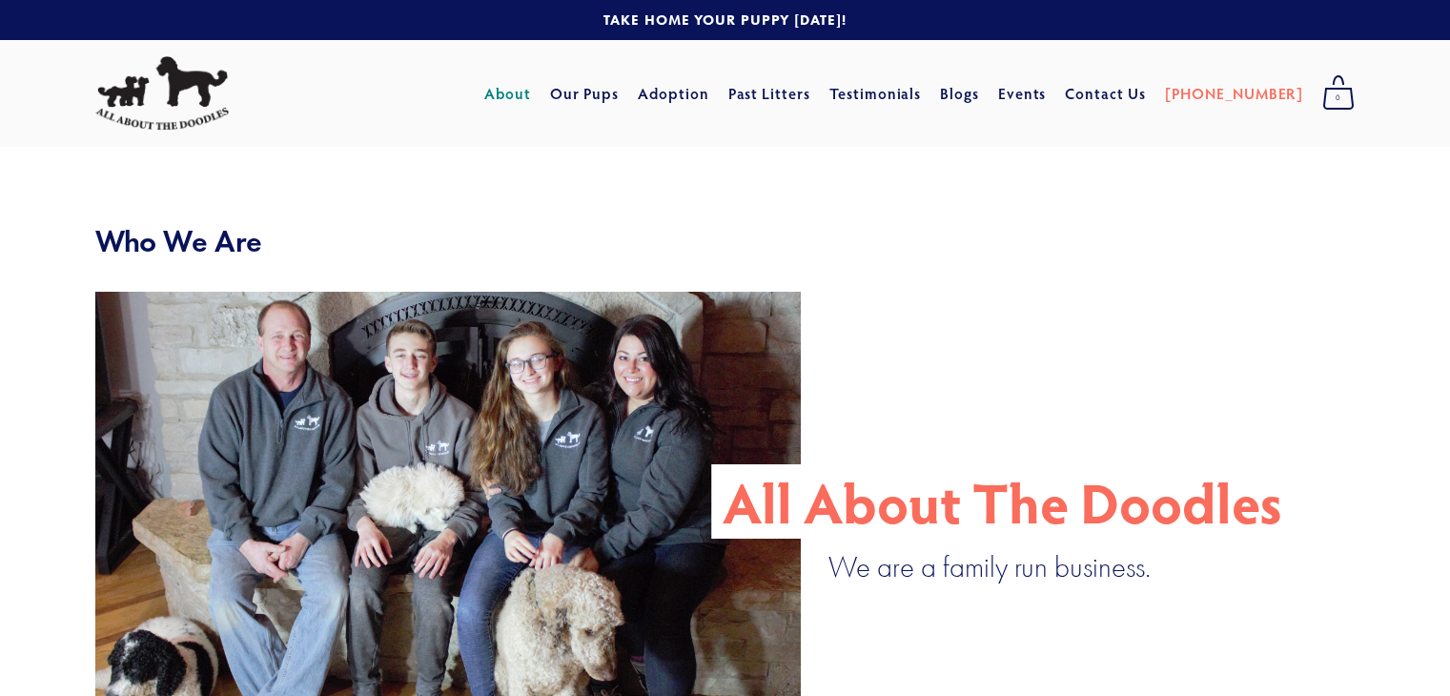 The height and width of the screenshot is (696, 1450). I want to click on a: About, so click(507, 93).